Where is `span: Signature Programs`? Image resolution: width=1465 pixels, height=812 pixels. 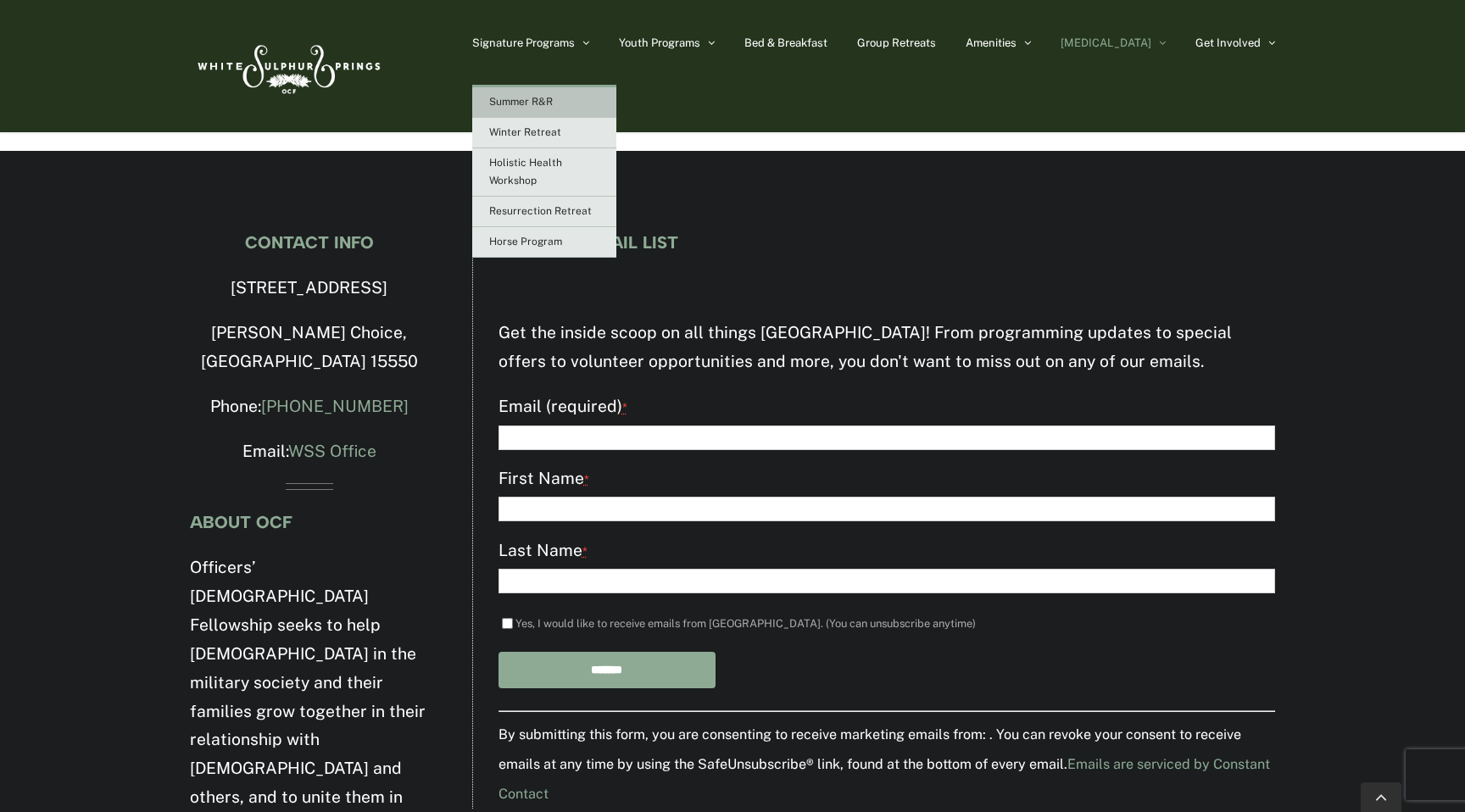 span: Signature Programs is located at coordinates (523, 42).